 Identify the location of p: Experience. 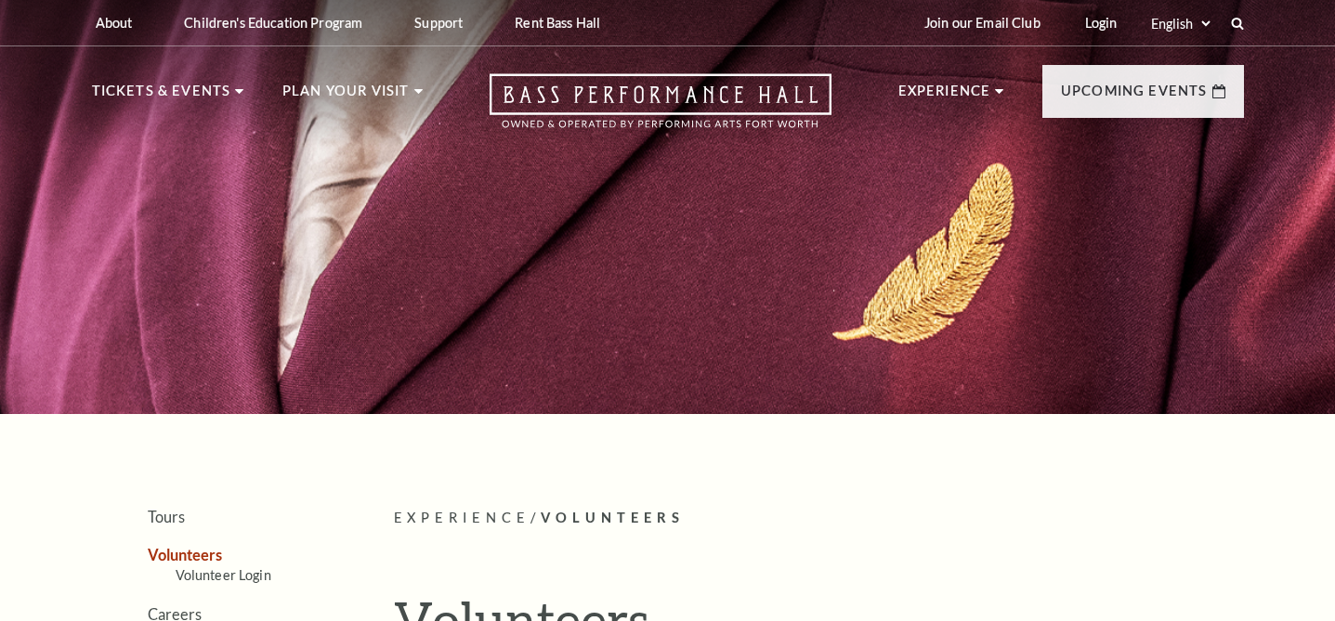
(944, 97).